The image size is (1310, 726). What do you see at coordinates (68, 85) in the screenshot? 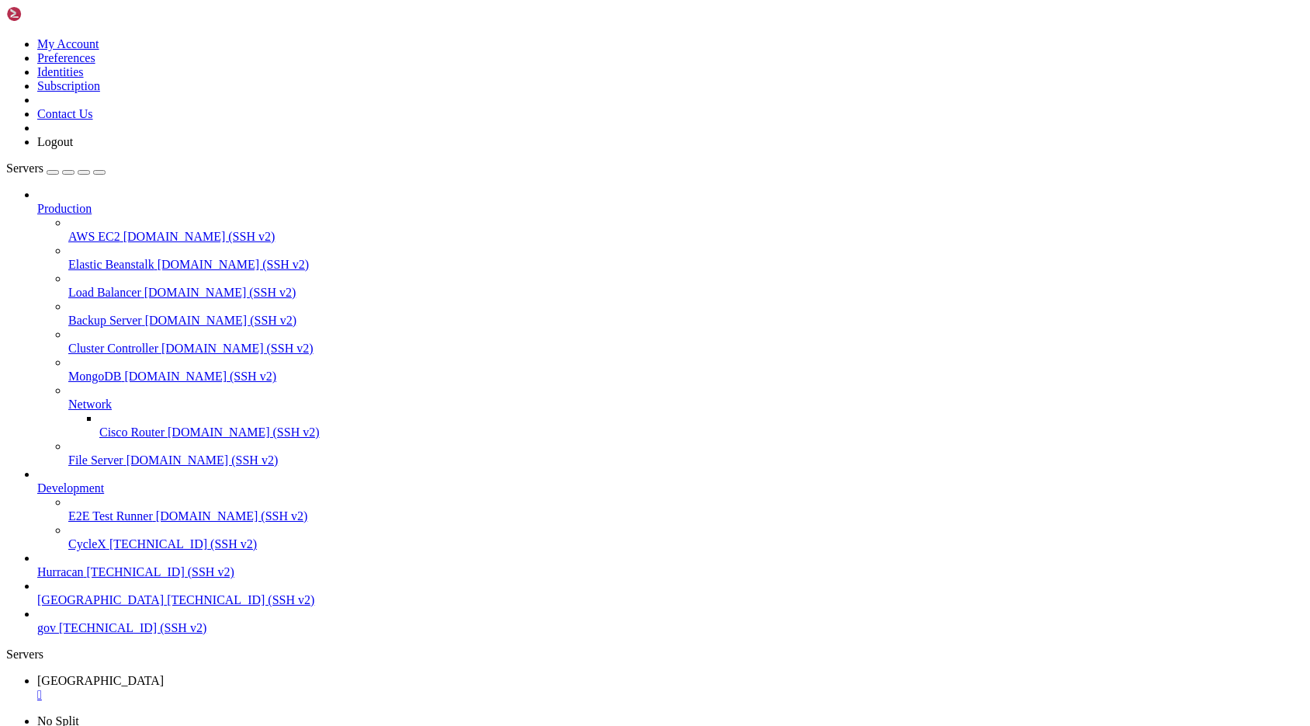
I see `a: Subscription` at bounding box center [68, 85].